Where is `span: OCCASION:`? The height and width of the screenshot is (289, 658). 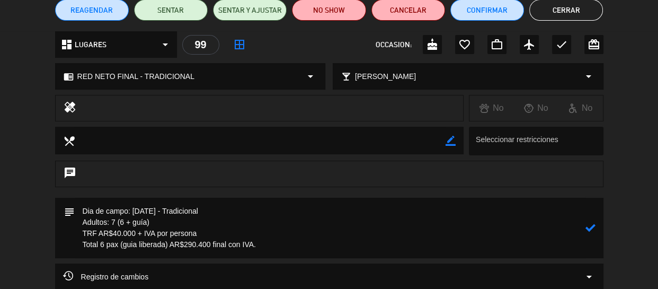 span: OCCASION: is located at coordinates (393, 44).